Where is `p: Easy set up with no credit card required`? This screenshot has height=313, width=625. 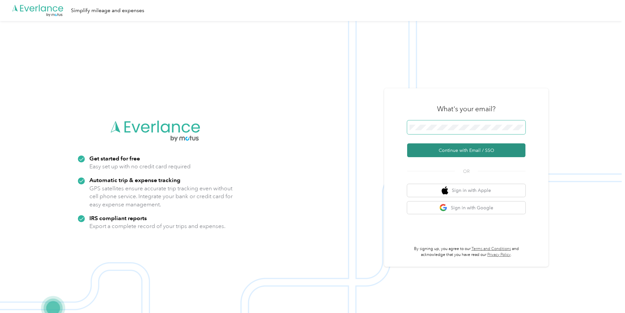
p: Easy set up with no credit card required is located at coordinates (140, 167).